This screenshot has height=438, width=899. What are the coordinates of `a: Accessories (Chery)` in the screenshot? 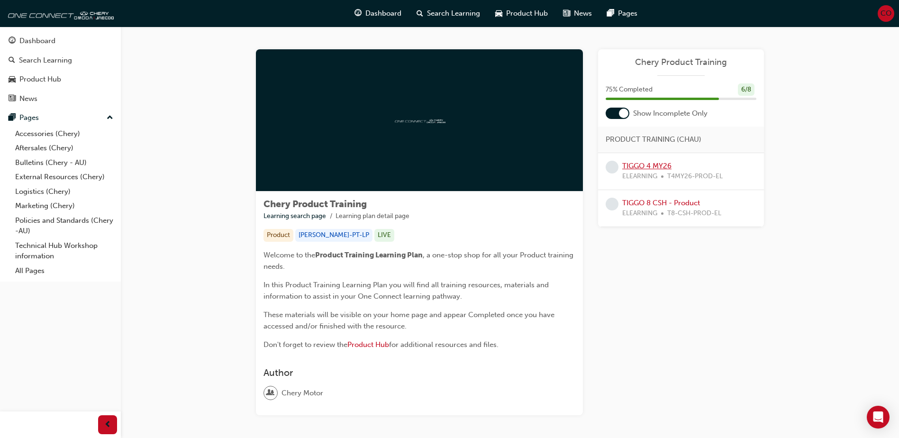 It's located at (64, 134).